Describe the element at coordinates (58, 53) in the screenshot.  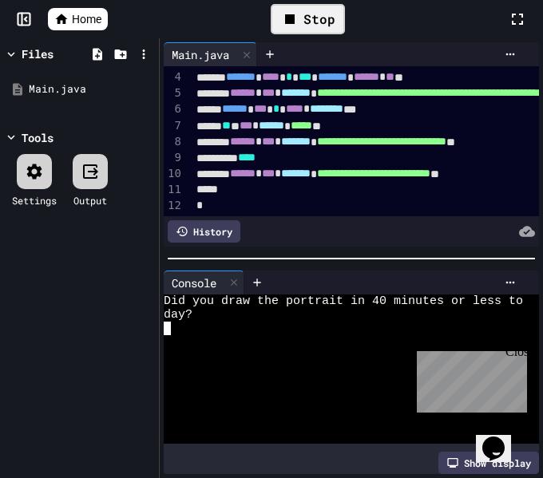
I see `div: Chat with us now!Close` at that location.